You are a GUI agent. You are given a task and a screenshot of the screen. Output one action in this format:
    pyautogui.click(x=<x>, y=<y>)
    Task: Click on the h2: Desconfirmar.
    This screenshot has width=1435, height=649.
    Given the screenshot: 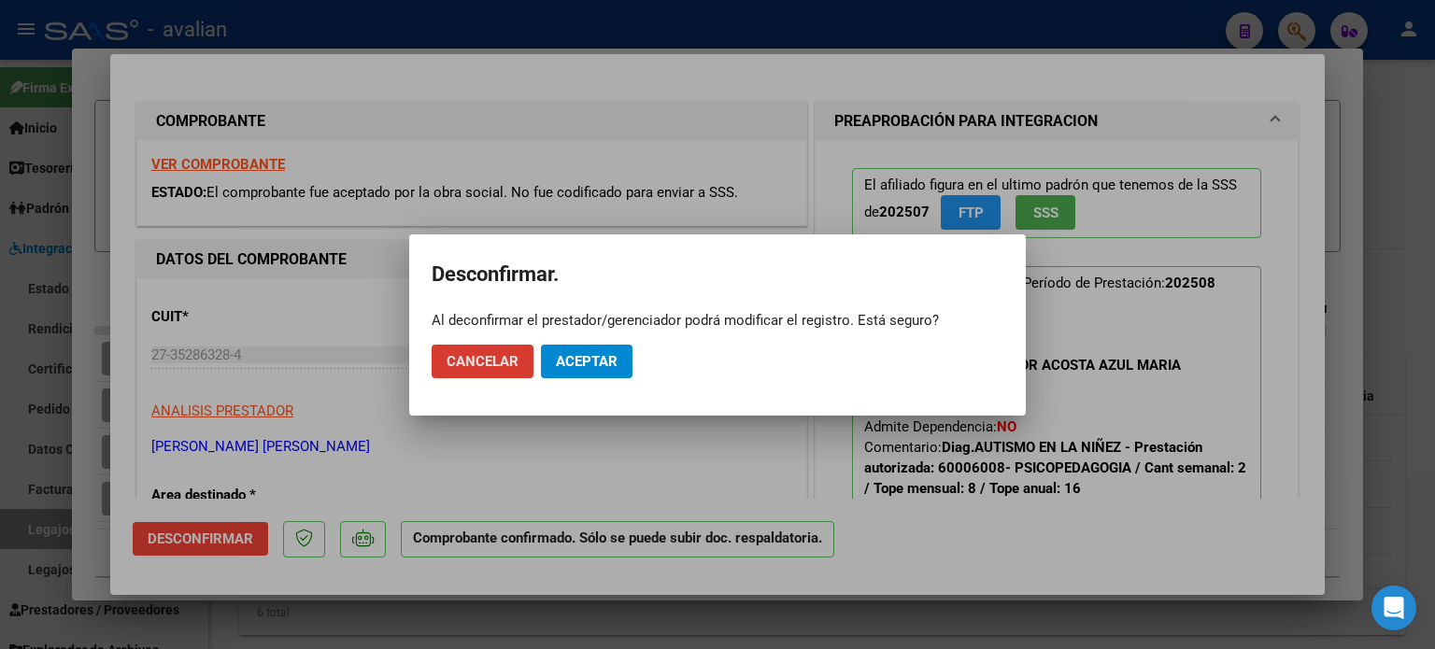 What is the action you would take?
    pyautogui.click(x=717, y=275)
    